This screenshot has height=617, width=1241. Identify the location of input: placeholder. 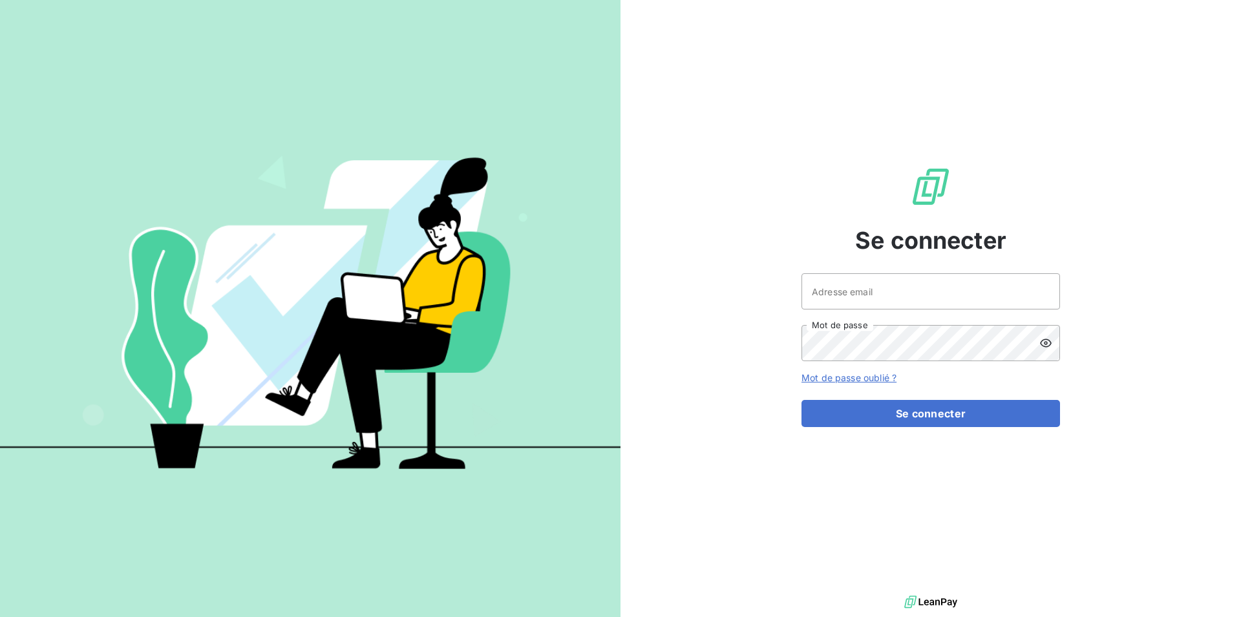
(930, 291).